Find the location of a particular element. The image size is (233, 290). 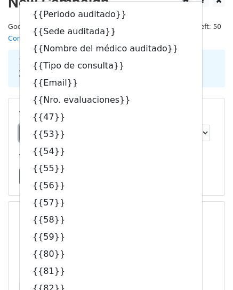

a: {{57}} is located at coordinates (111, 202).